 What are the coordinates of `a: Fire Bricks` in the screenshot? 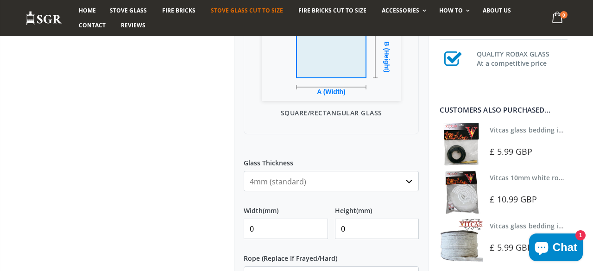 It's located at (179, 11).